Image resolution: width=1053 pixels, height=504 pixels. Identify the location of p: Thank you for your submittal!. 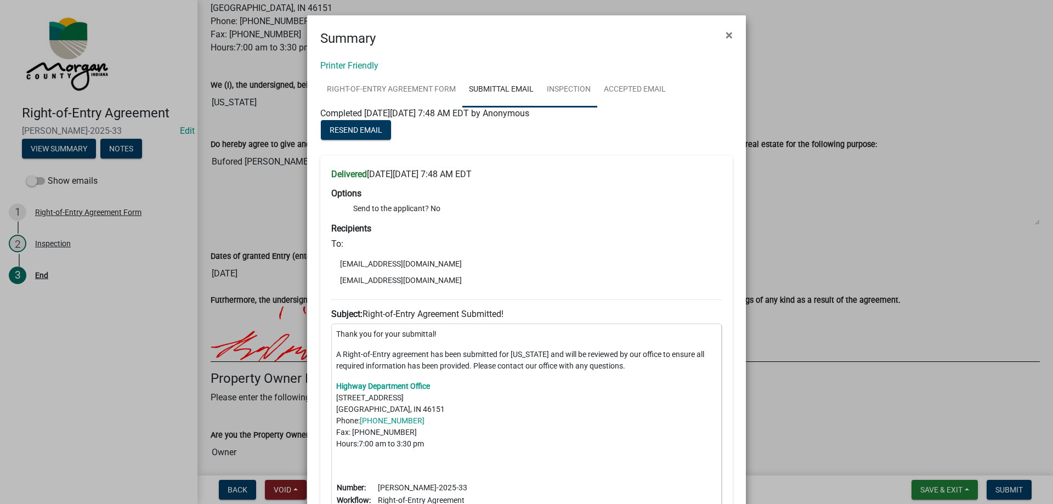
(526, 334).